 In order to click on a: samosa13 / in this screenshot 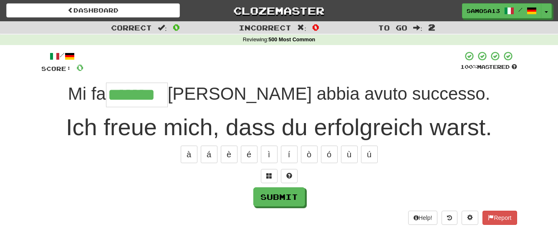, I will do `click(502, 11)`.